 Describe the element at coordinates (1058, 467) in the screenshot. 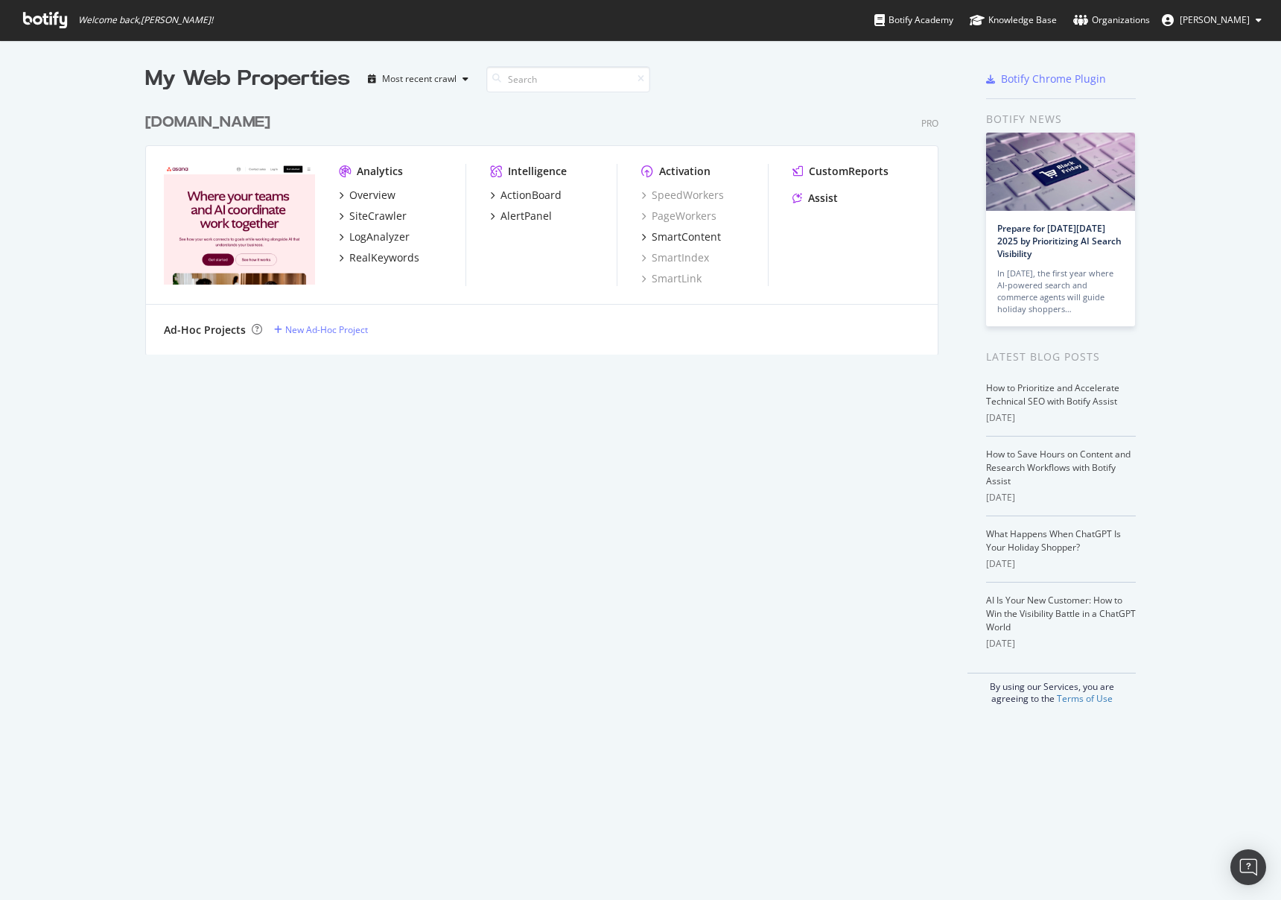

I see `a: How to Save Hours on Content and Research Workflows with Botify Assist` at that location.